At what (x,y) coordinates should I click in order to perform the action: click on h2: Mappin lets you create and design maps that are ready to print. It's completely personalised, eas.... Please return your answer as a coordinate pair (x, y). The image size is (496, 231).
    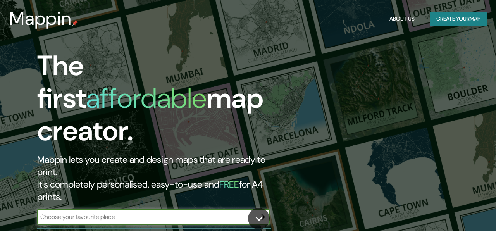
    Looking at the image, I should click on (161, 178).